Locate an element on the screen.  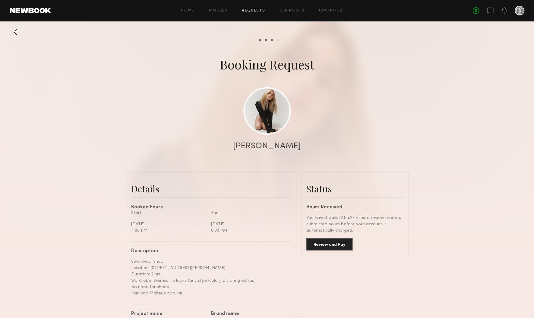
div: End: is located at coordinates (249, 213).